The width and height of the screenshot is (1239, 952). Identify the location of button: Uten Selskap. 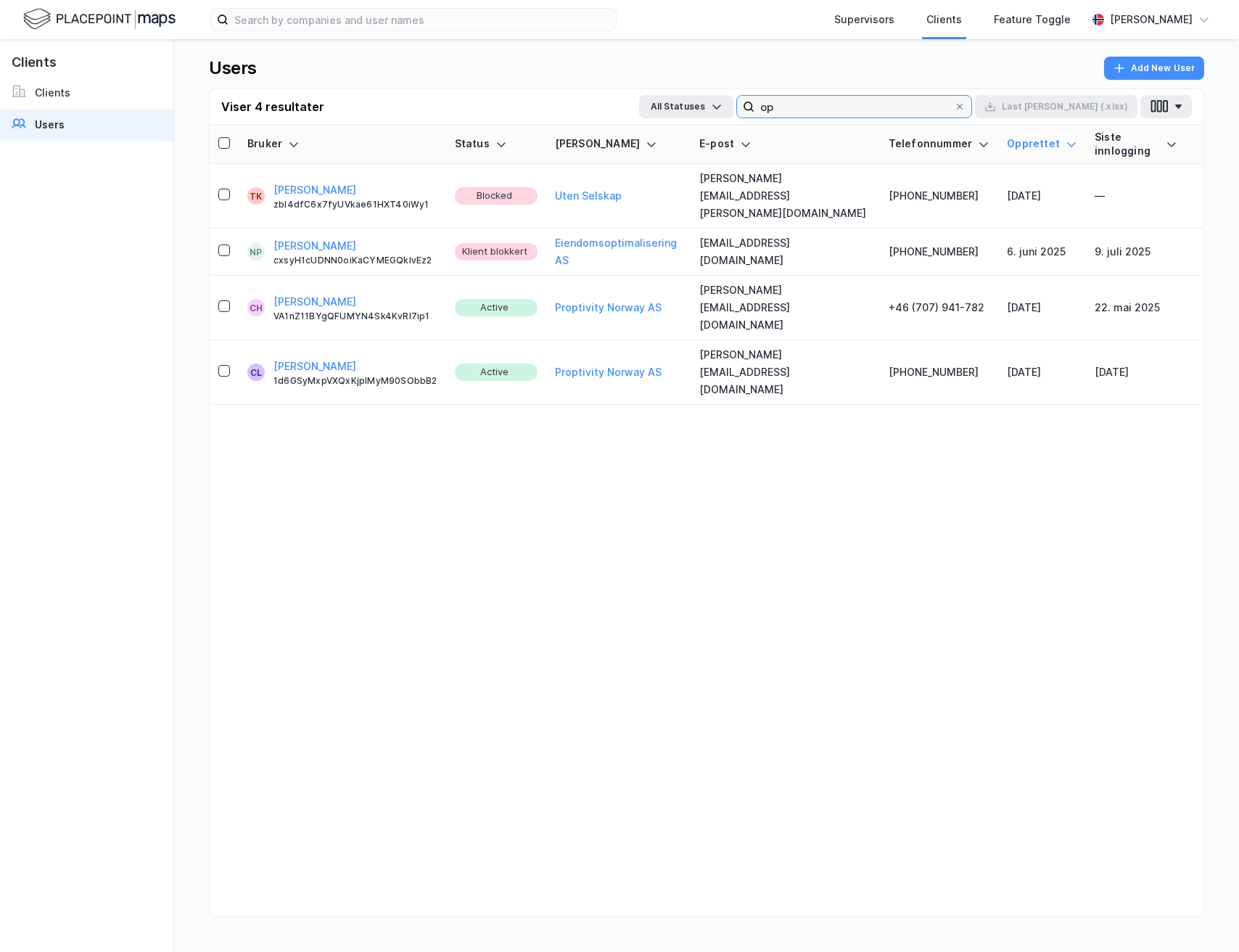
(588, 196).